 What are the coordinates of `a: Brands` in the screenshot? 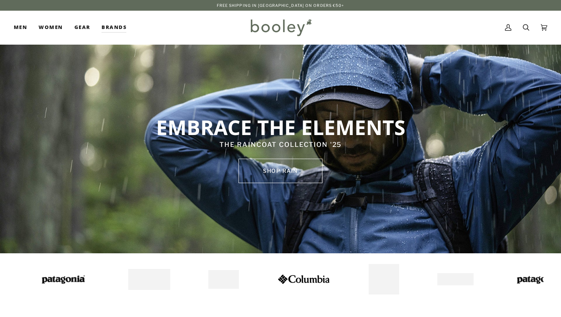 It's located at (114, 27).